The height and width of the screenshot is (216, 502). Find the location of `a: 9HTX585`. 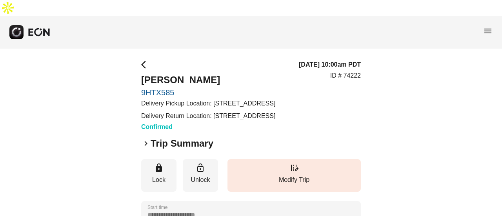

a: 9HTX585 is located at coordinates (208, 93).